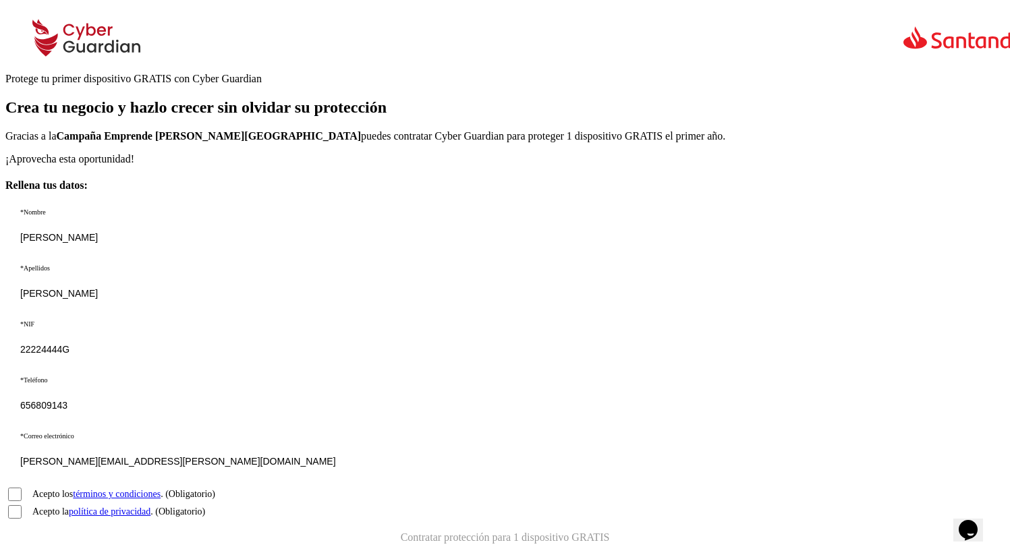 The width and height of the screenshot is (1010, 555). Describe the element at coordinates (505, 186) in the screenshot. I see `h4: Rellena tus datos:` at that location.